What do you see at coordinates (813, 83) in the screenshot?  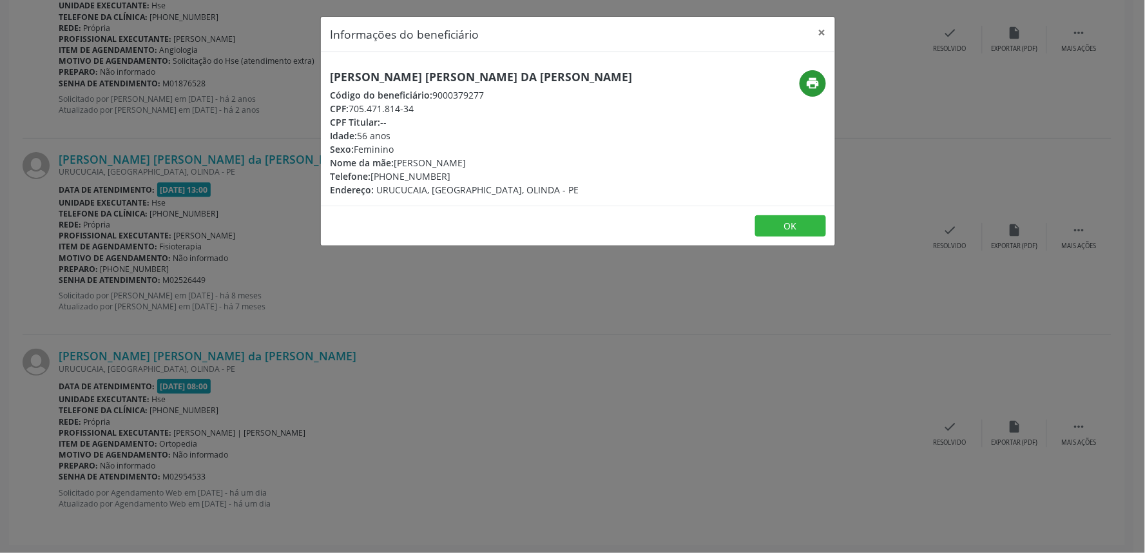 I see `button: print` at bounding box center [813, 83].